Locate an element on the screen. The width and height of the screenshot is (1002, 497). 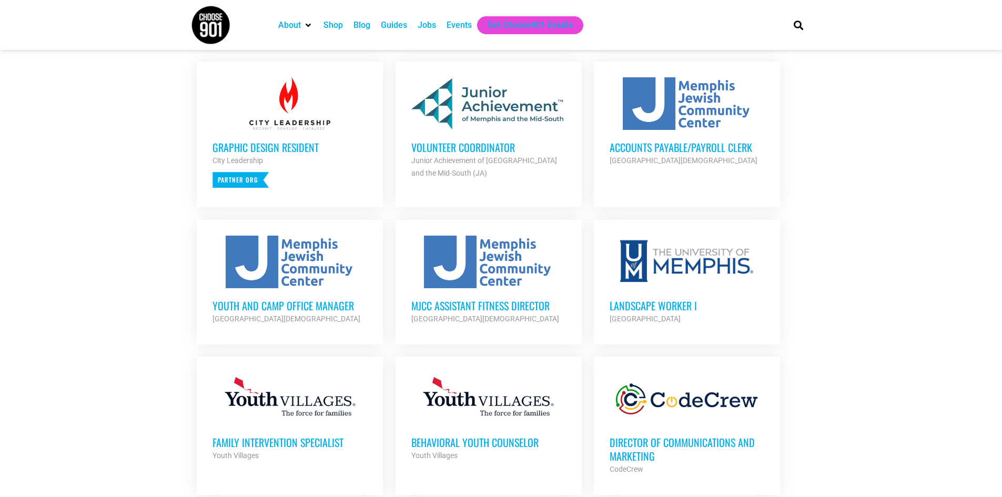
h3: MJCC Assistant Fitness Director is located at coordinates (488, 306).